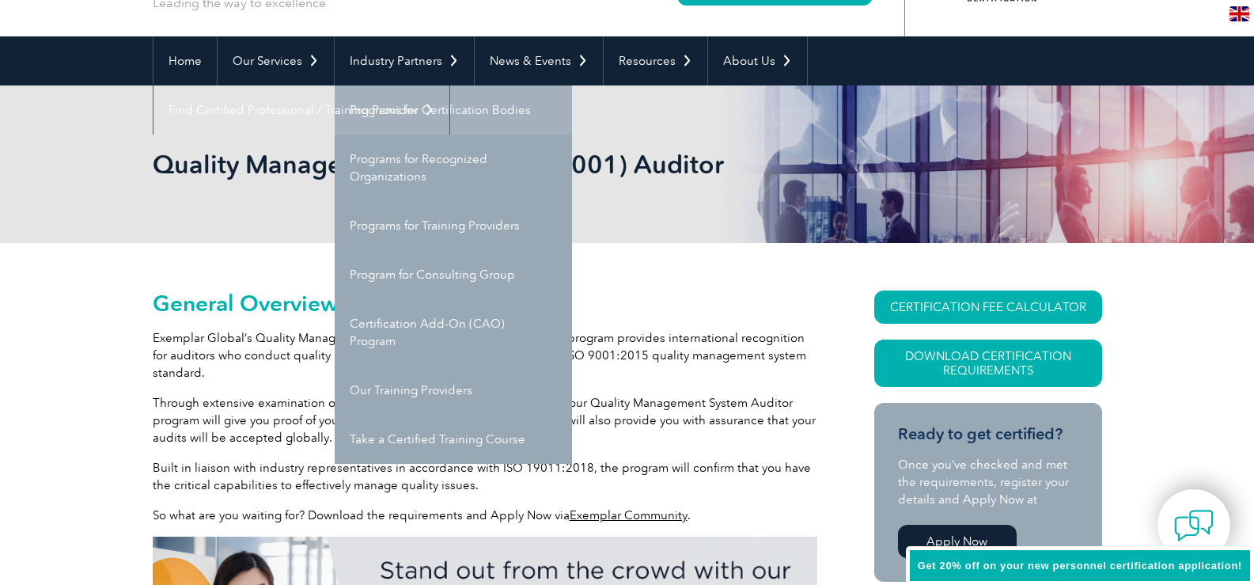 This screenshot has width=1254, height=585. I want to click on a: Programs for Recognized Organizations, so click(453, 168).